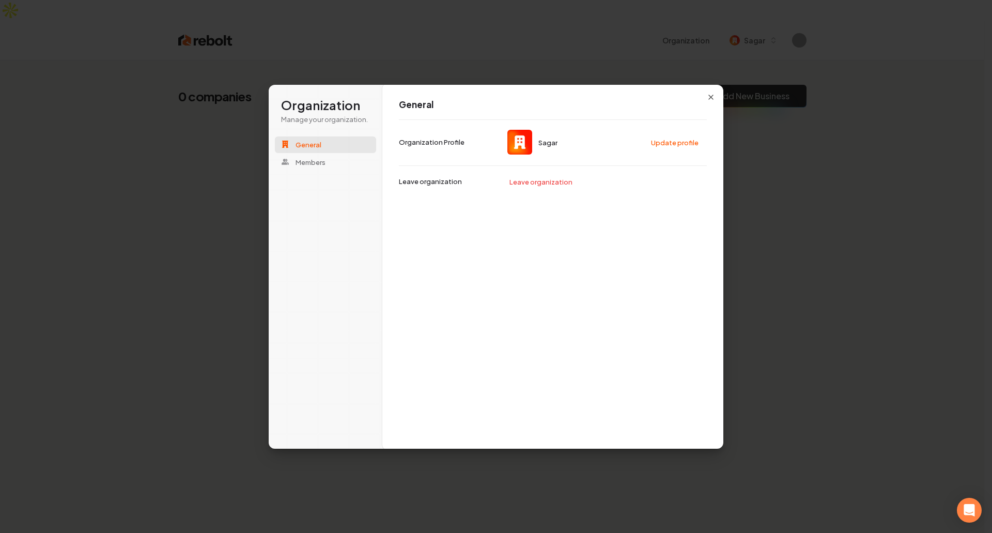  Describe the element at coordinates (326, 119) in the screenshot. I see `p: Manage your organization.` at that location.